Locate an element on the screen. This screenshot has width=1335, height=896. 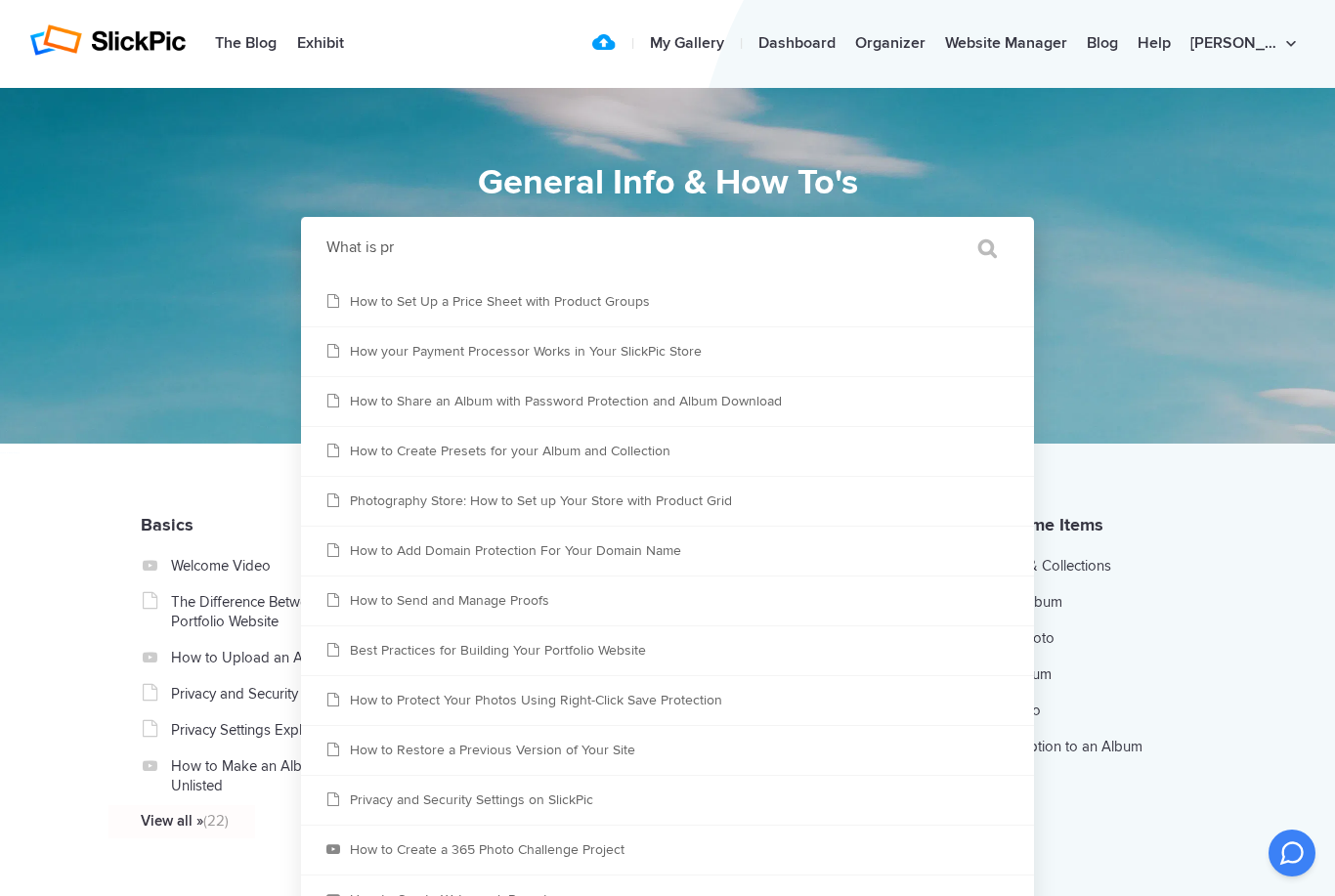
a: How your Payment Processor Works in Your SlickPic Store is located at coordinates (667, 351).